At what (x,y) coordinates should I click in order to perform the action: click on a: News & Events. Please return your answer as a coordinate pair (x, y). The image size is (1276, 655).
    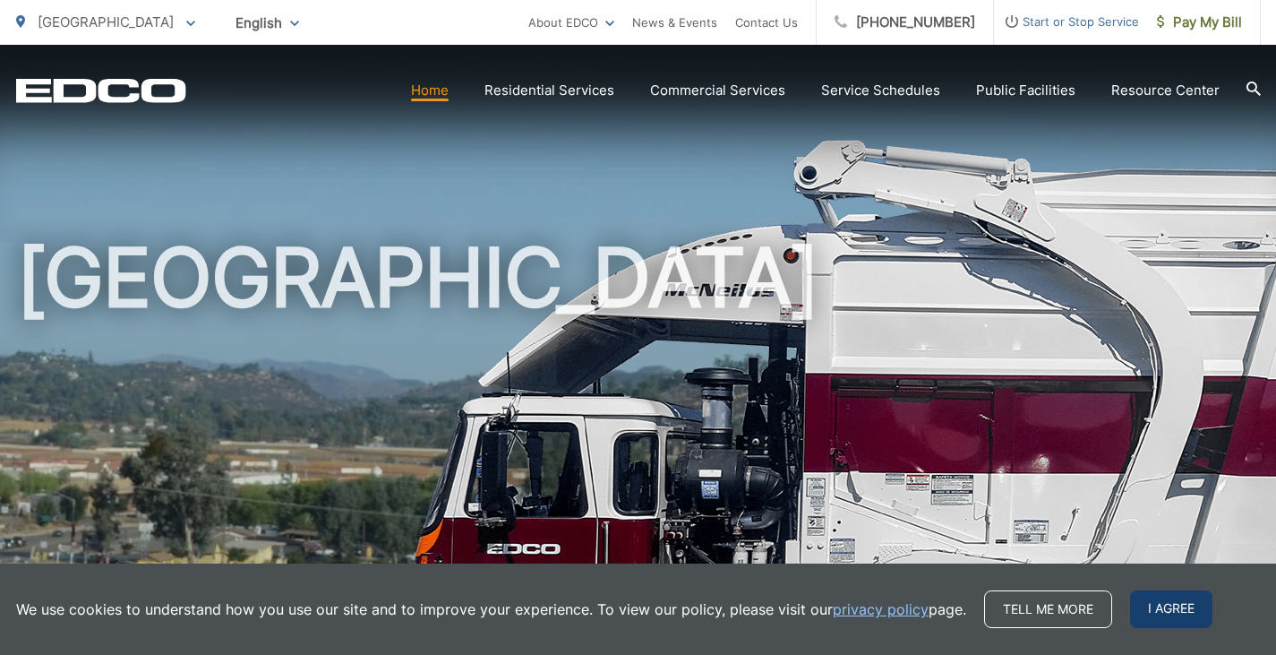
    Looking at the image, I should click on (674, 22).